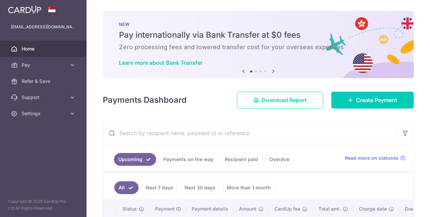 The width and height of the screenshot is (430, 217). Describe the element at coordinates (44, 114) in the screenshot. I see `span: Settings` at that location.